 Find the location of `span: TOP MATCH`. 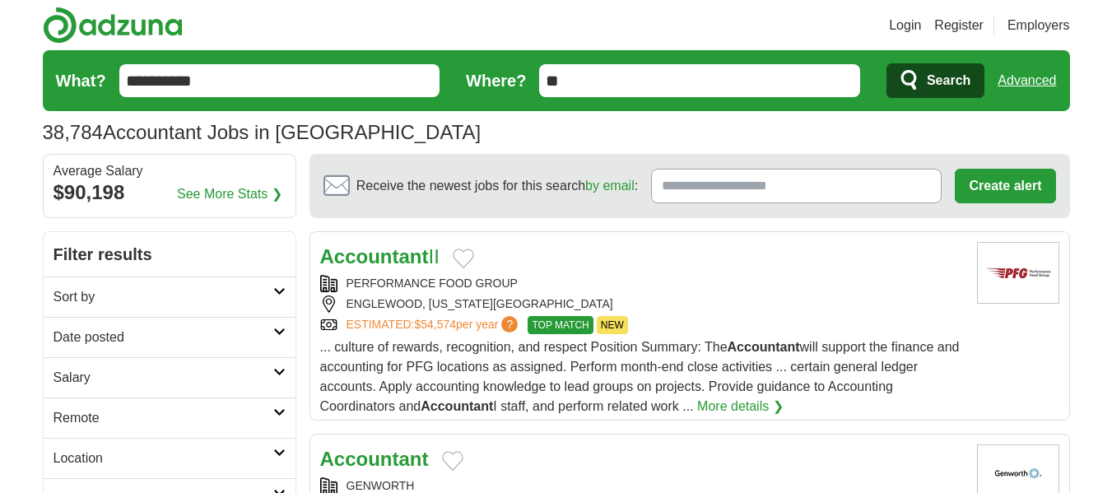

span: TOP MATCH is located at coordinates (560, 325).